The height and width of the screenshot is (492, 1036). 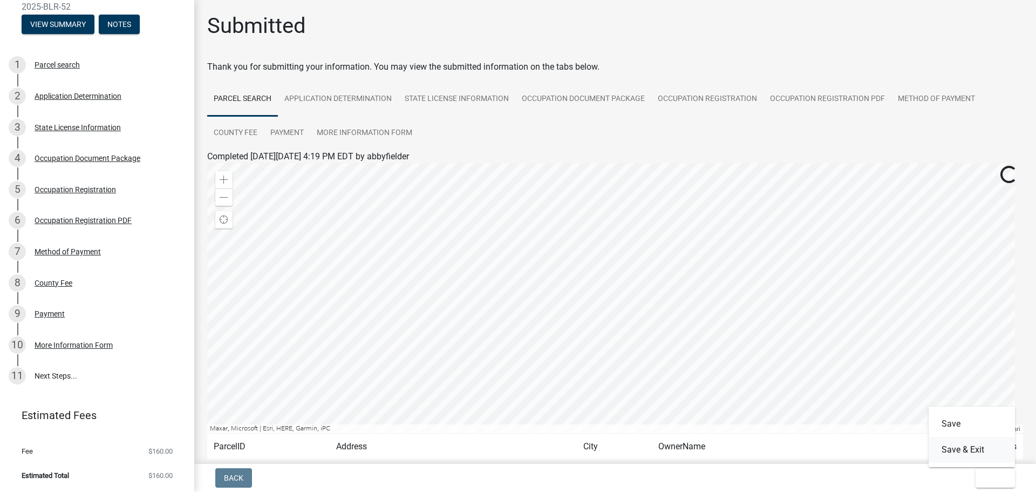 What do you see at coordinates (93, 415) in the screenshot?
I see `a: Estimated Fees` at bounding box center [93, 415].